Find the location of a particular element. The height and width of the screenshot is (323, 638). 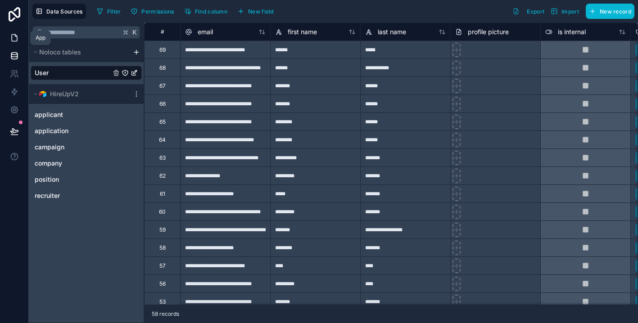

span: Data Sources is located at coordinates (64, 11).